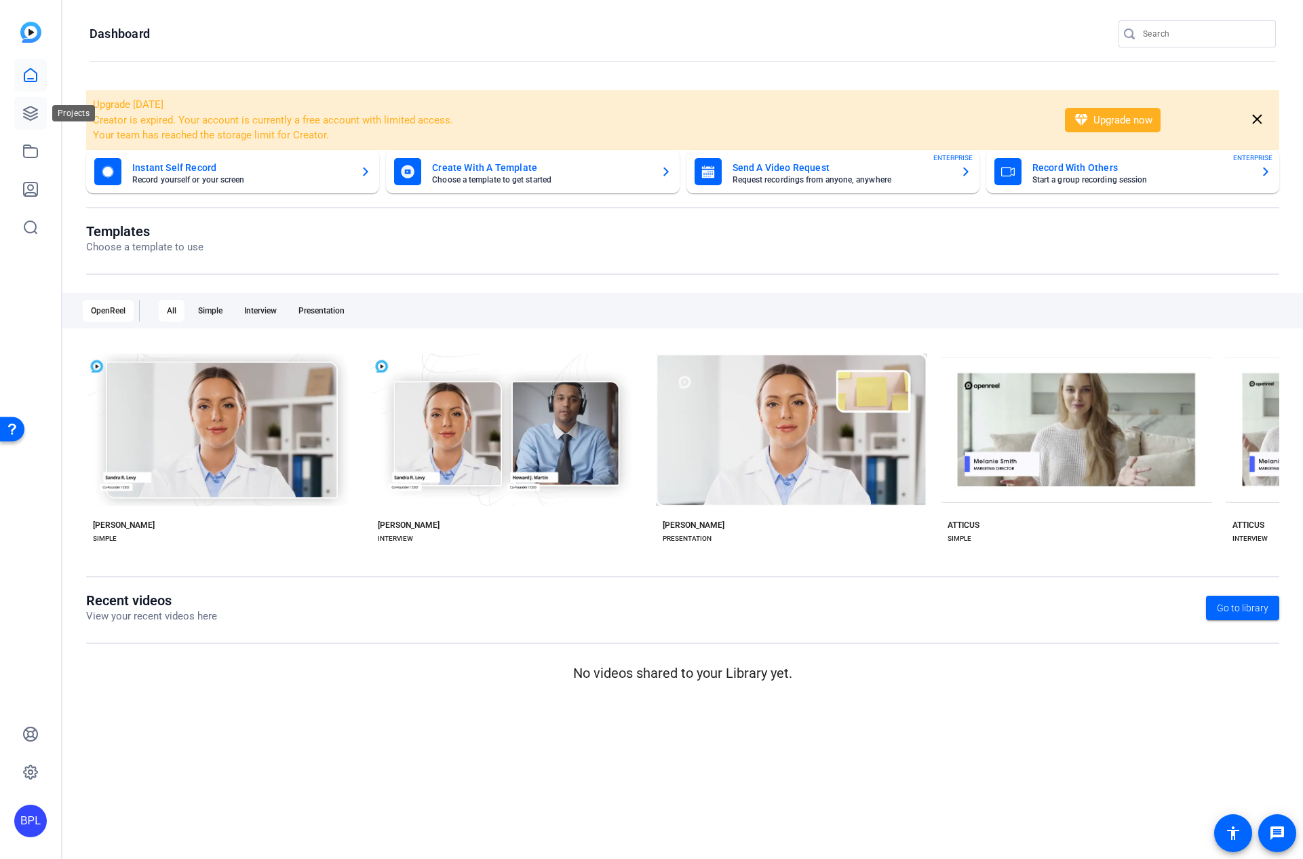 The image size is (1303, 859). I want to click on button: Create With A TemplateChoose a template to get started, so click(532, 172).